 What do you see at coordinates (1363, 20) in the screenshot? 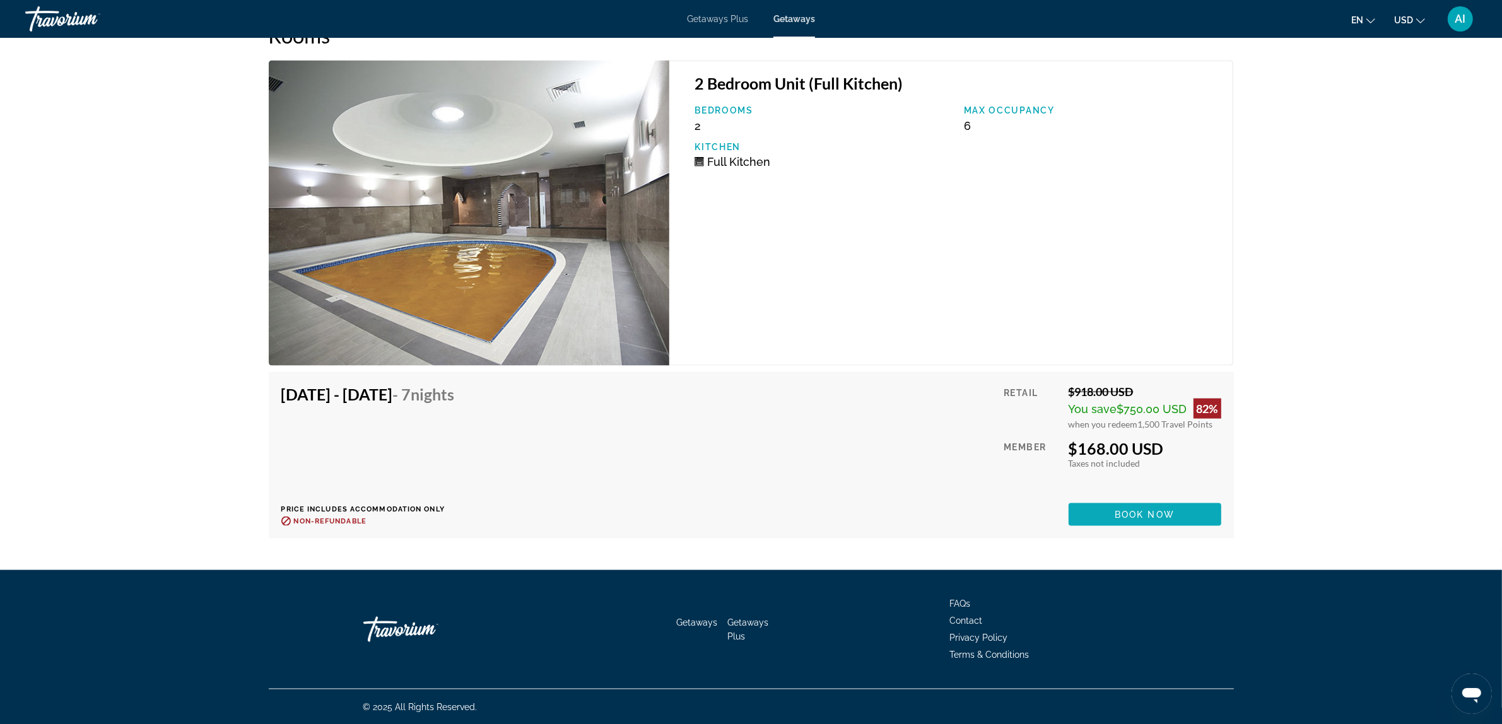
I see `button: Change language` at bounding box center [1363, 20].